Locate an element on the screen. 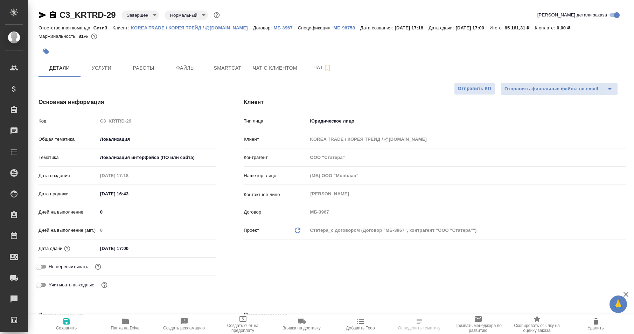  input: ✎ Введи что-нибудь is located at coordinates (128, 193).